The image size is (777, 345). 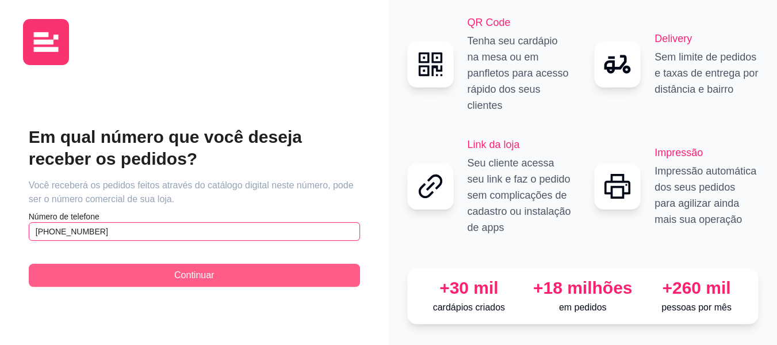 I want to click on div: +18 milhões, so click(x=583, y=288).